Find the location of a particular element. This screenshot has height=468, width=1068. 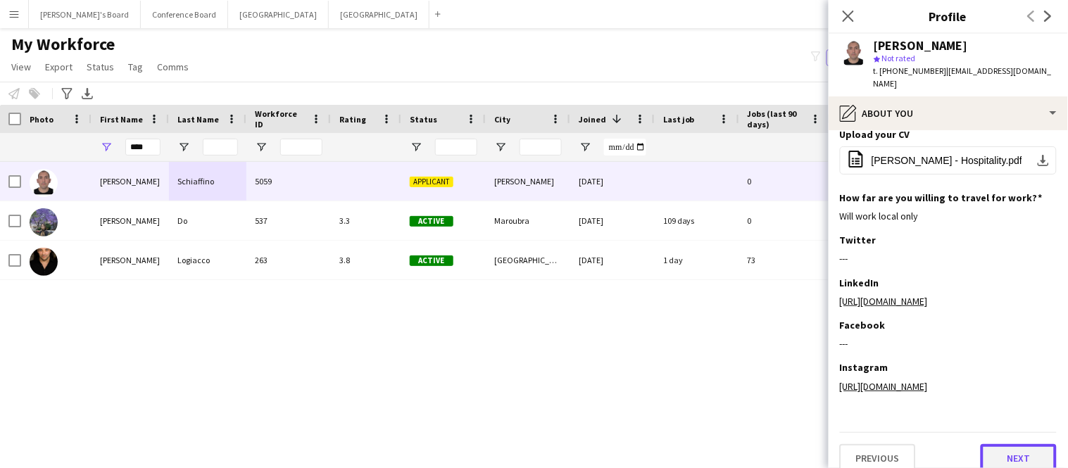

a: Export is located at coordinates (58, 67).